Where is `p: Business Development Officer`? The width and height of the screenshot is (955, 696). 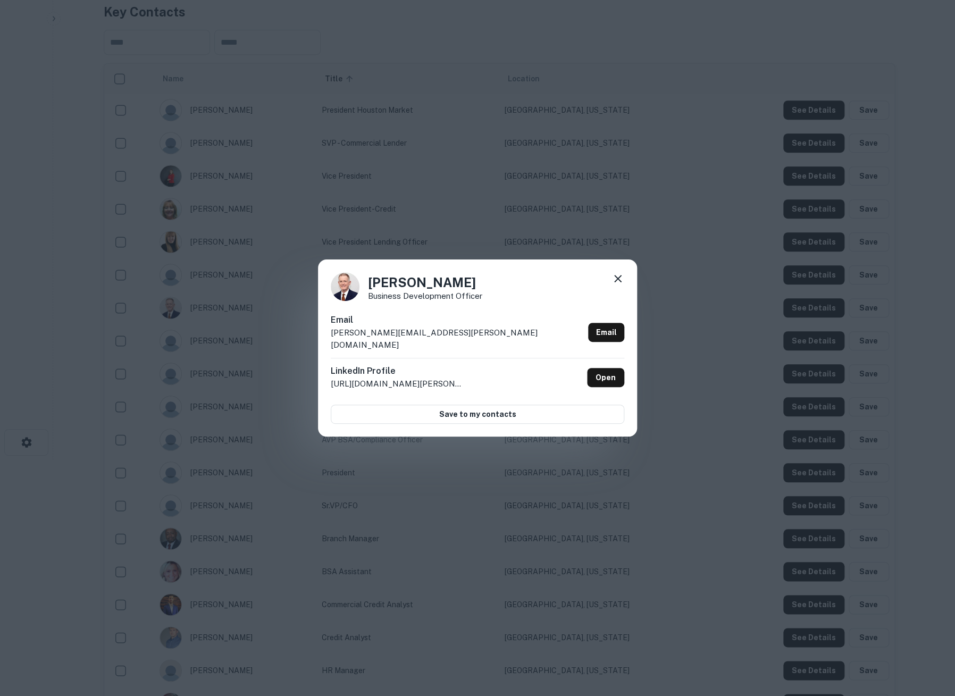 p: Business Development Officer is located at coordinates (425, 296).